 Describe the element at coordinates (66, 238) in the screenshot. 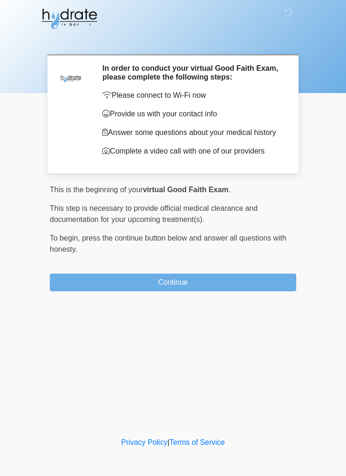

I see `span: To begin,` at that location.